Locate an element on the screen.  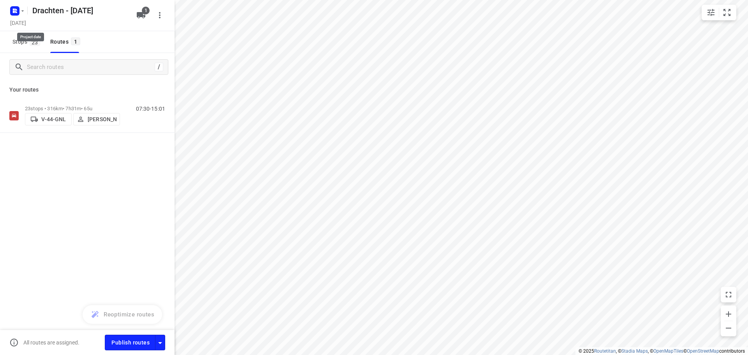
li: © 2025 , © , © © contributors is located at coordinates (662, 351).